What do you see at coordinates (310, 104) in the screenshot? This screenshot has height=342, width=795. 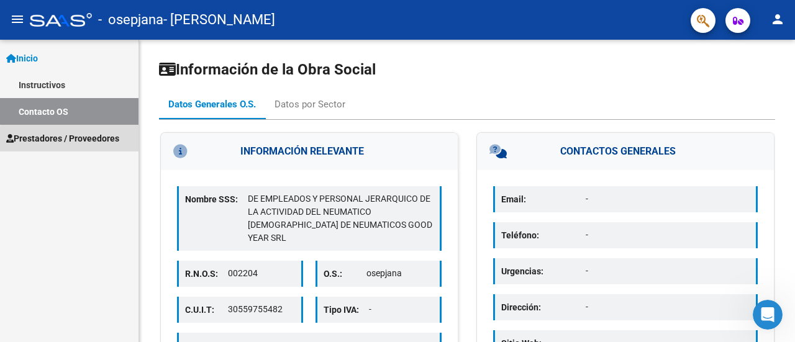 I see `div: Datos por Sector` at bounding box center [310, 104].